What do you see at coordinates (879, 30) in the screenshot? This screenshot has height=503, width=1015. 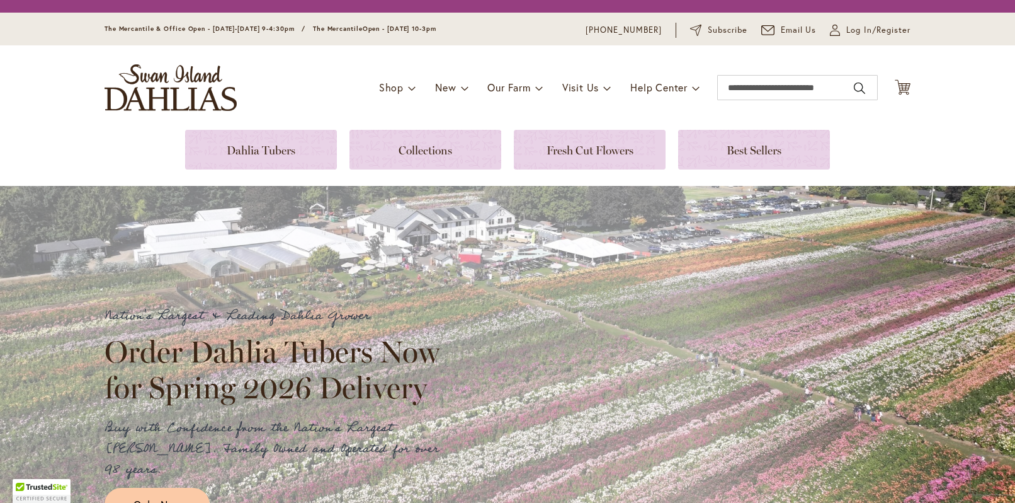 I see `span: Log In/Register` at bounding box center [879, 30].